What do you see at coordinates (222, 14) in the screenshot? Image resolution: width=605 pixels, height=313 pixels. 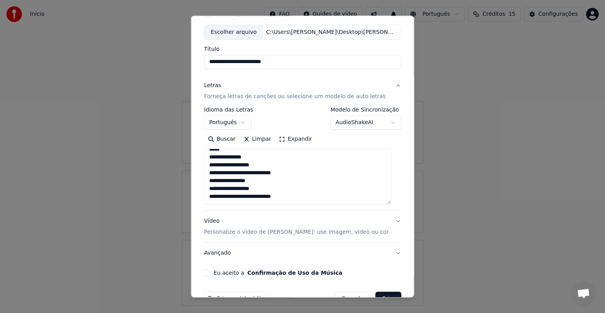 I see `label: Áudio` at bounding box center [222, 14].